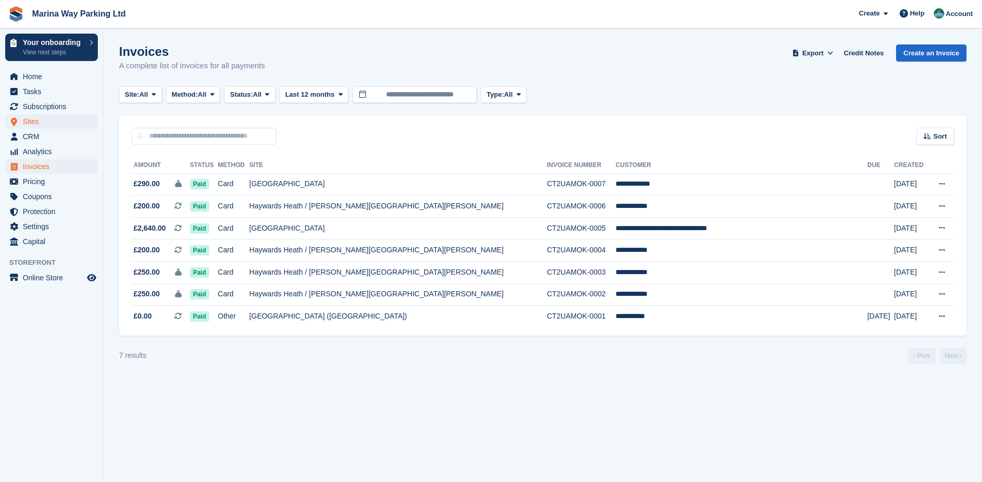 The height and width of the screenshot is (482, 982). What do you see at coordinates (54, 212) in the screenshot?
I see `span: Protection` at bounding box center [54, 212].